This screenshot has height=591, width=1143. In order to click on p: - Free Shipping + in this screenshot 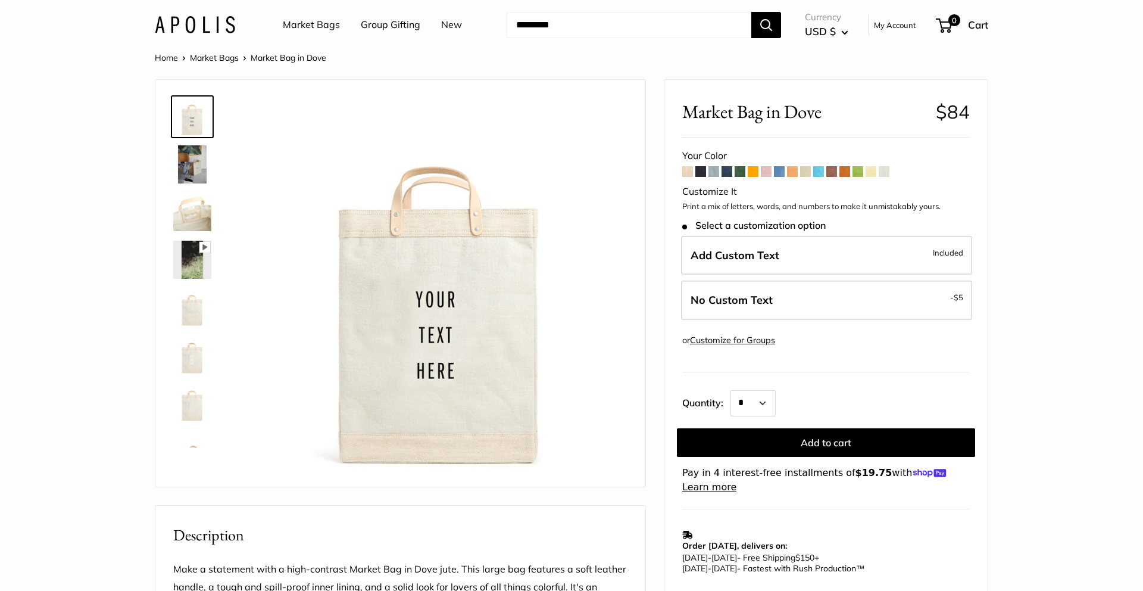, I will do `click(823, 563)`.